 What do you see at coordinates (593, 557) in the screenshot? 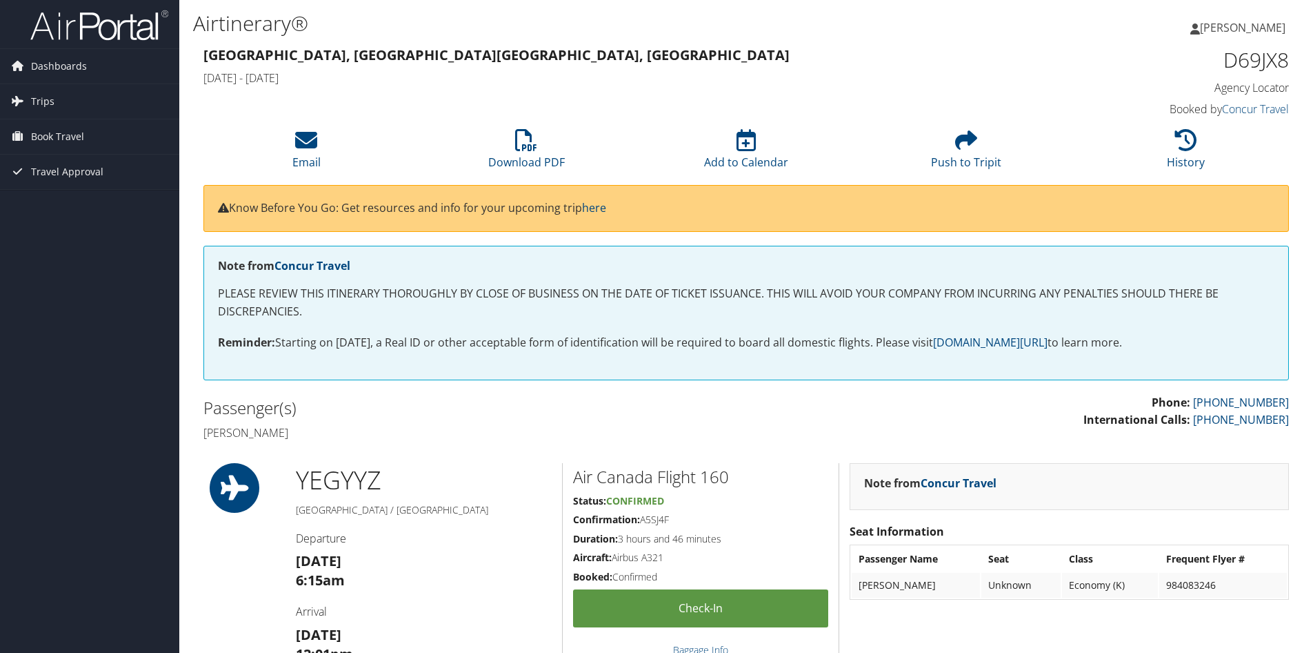
I see `strong: Aircraft:` at bounding box center [593, 557].